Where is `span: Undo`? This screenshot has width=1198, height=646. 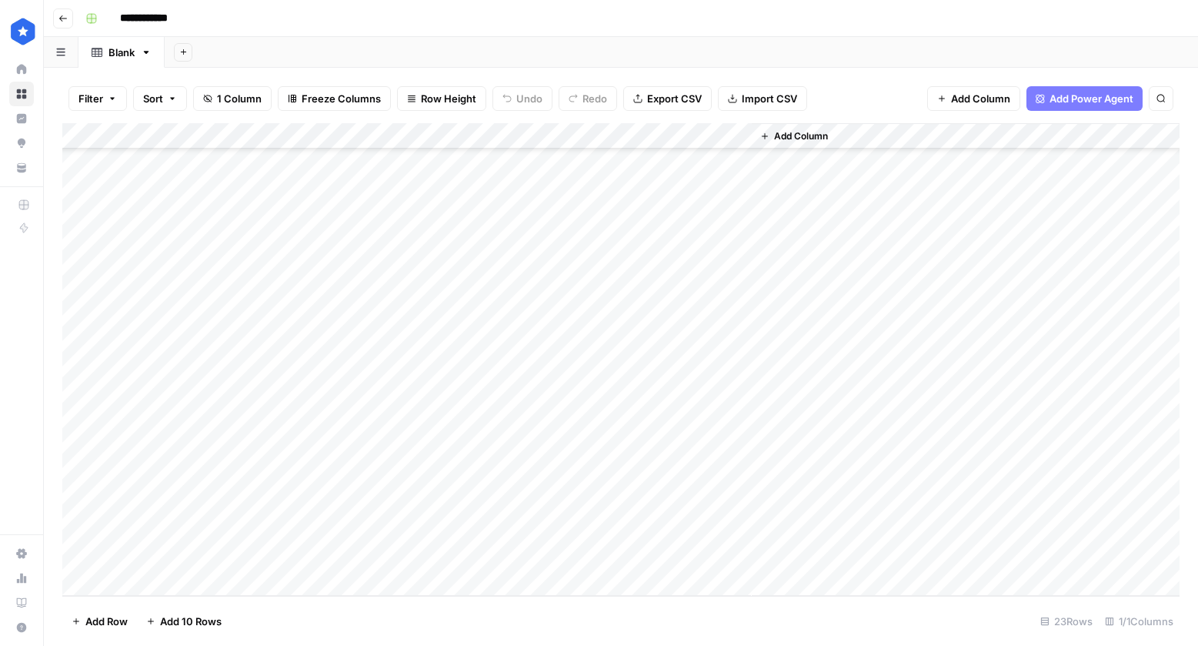 span: Undo is located at coordinates (529, 98).